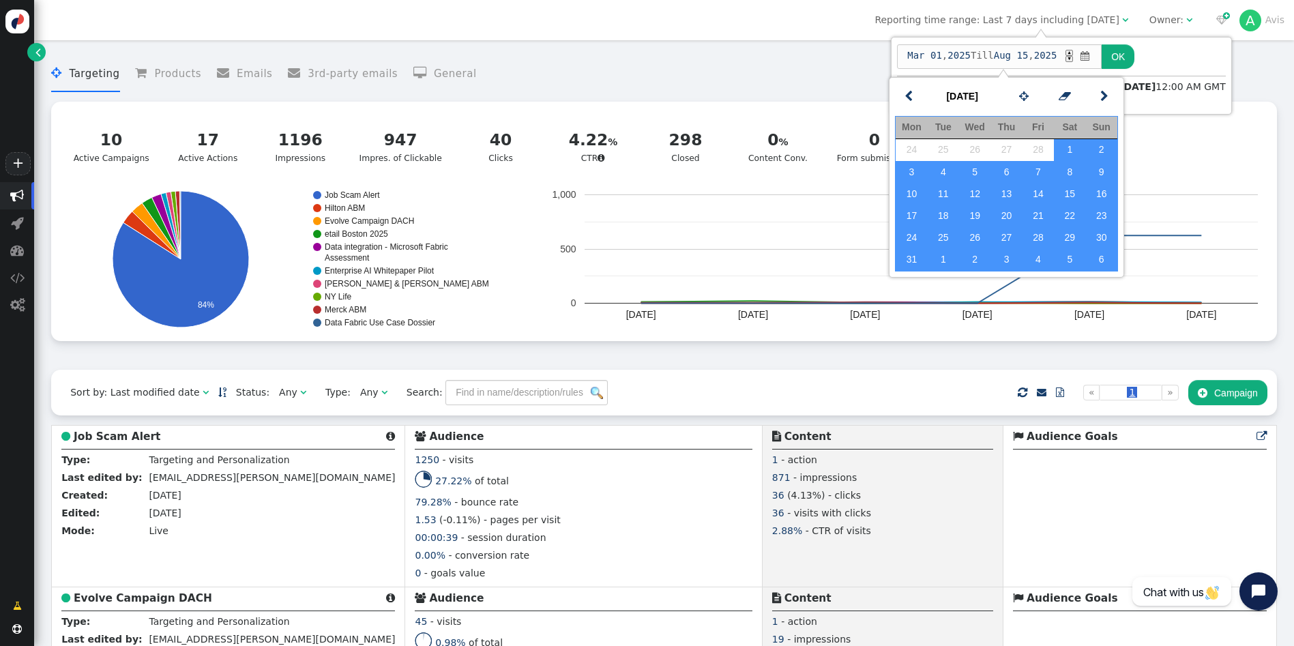 The width and height of the screenshot is (1294, 646). What do you see at coordinates (345, 310) in the screenshot?
I see `text: Merck ABM` at bounding box center [345, 310].